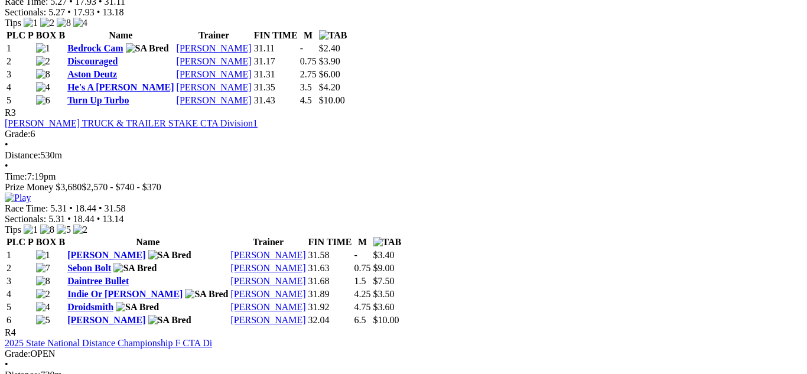 The image size is (807, 374). What do you see at coordinates (384, 254) in the screenshot?
I see `span: $3.40` at bounding box center [384, 254].